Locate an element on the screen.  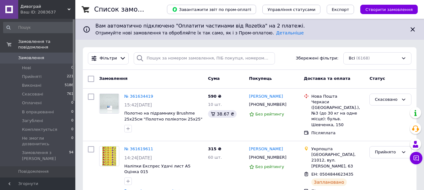
span: Експорт is located at coordinates (340, 9).